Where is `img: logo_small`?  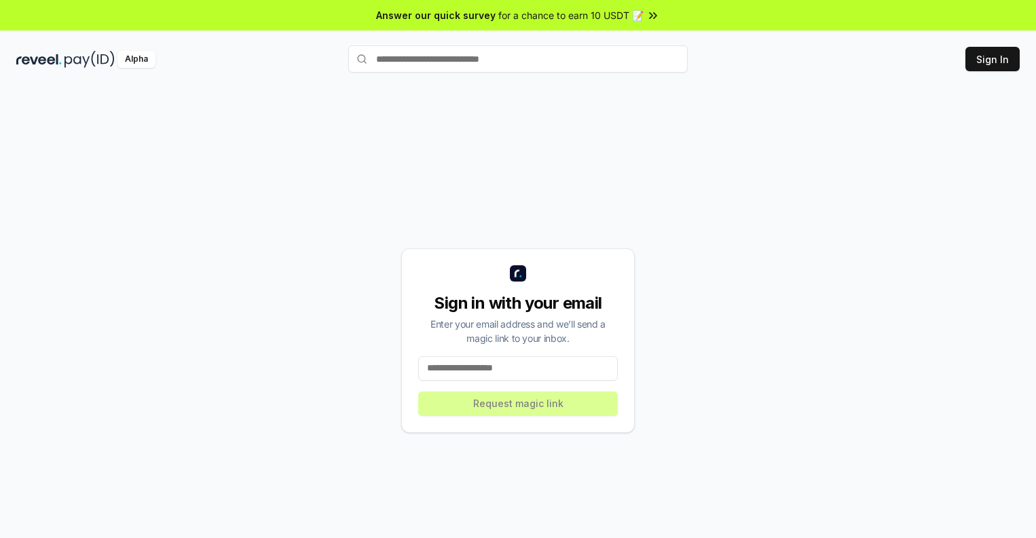
img: logo_small is located at coordinates (518, 274).